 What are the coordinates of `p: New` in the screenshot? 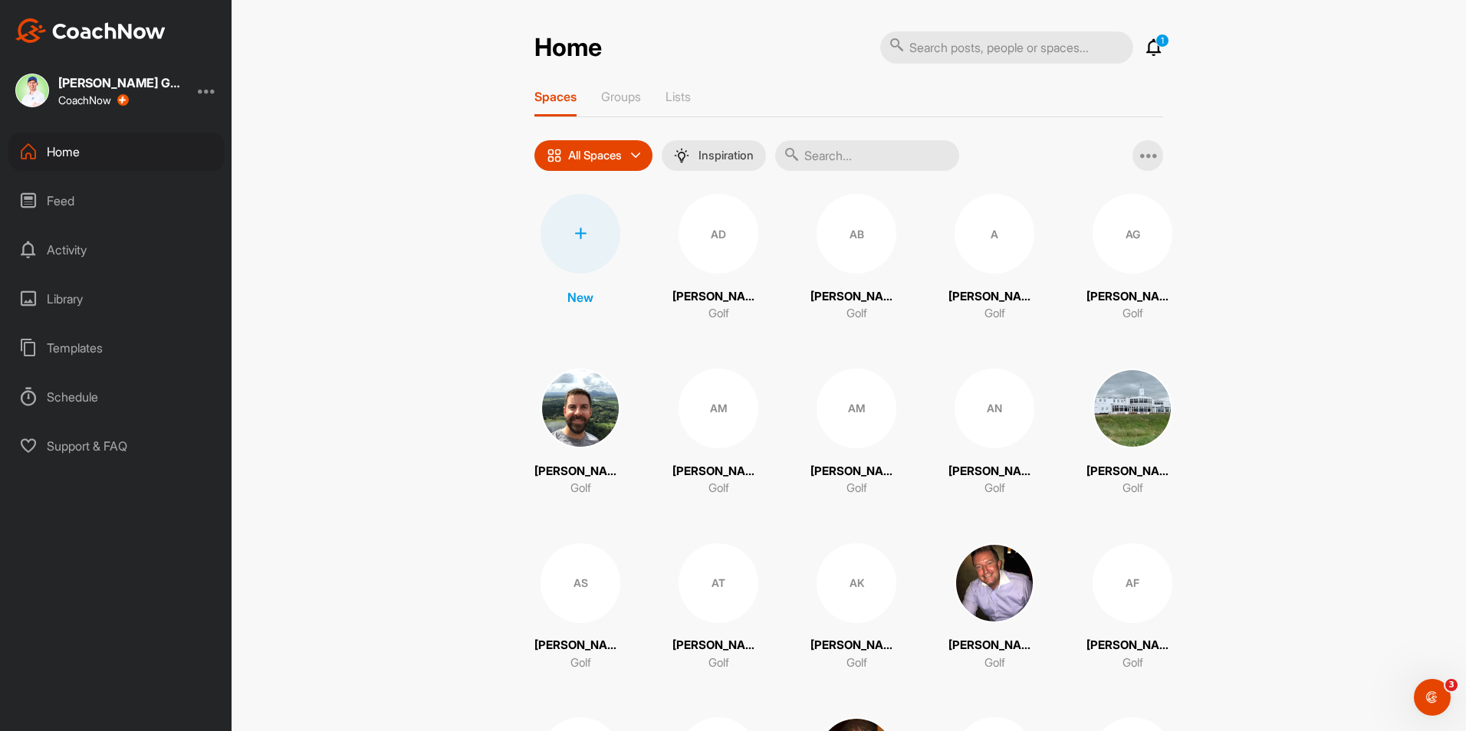 It's located at (580, 297).